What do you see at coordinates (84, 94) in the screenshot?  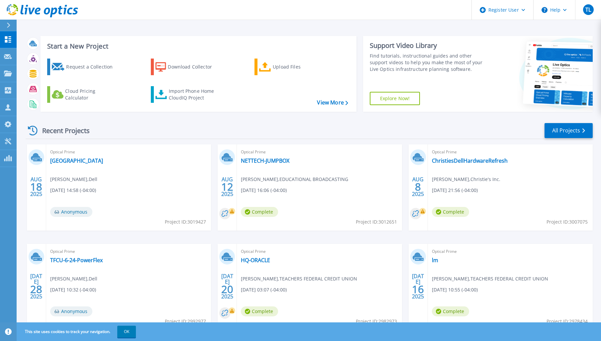 I see `a: Cloud Pricing Calculator` at bounding box center [84, 94].